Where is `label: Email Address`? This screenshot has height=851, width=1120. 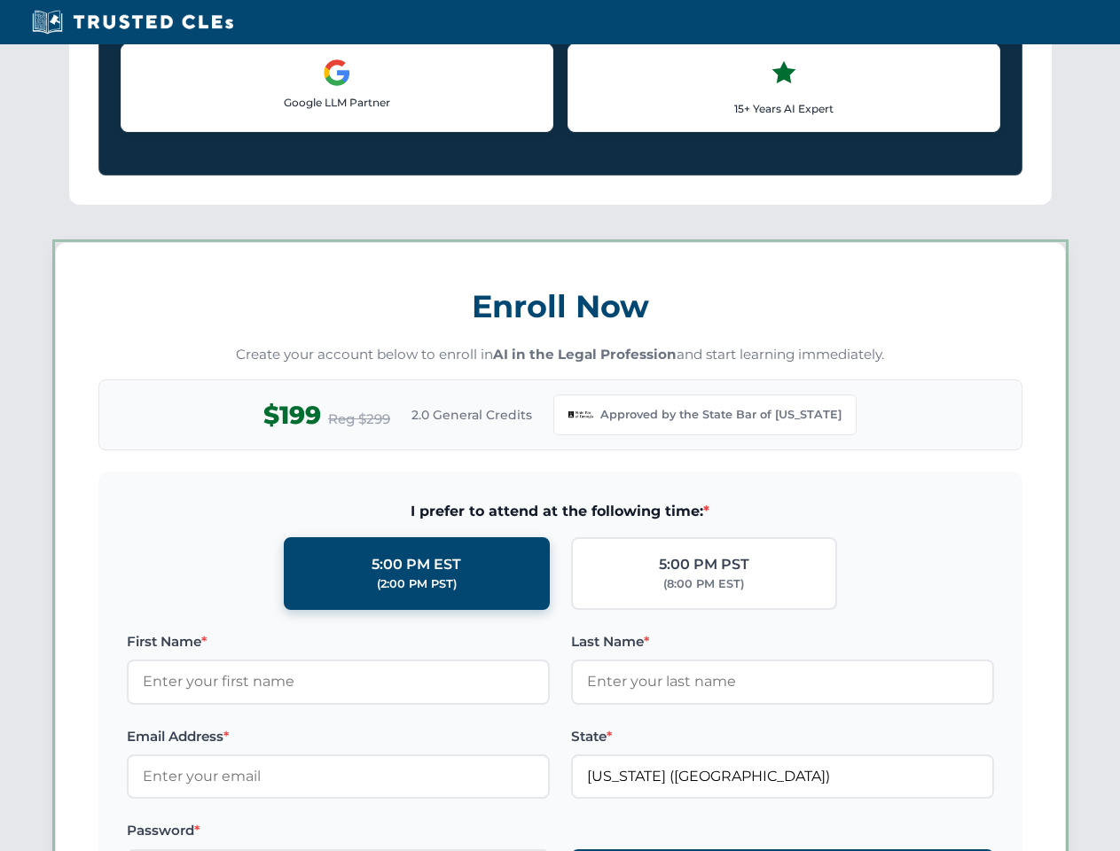 label: Email Address is located at coordinates (338, 737).